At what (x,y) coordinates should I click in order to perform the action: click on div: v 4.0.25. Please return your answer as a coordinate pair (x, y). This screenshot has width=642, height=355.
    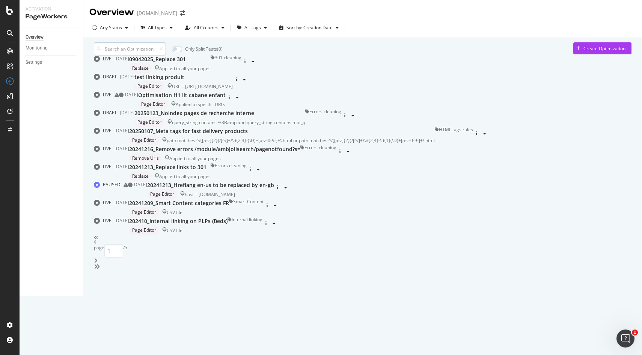
    Looking at the image, I should click on (29, 15).